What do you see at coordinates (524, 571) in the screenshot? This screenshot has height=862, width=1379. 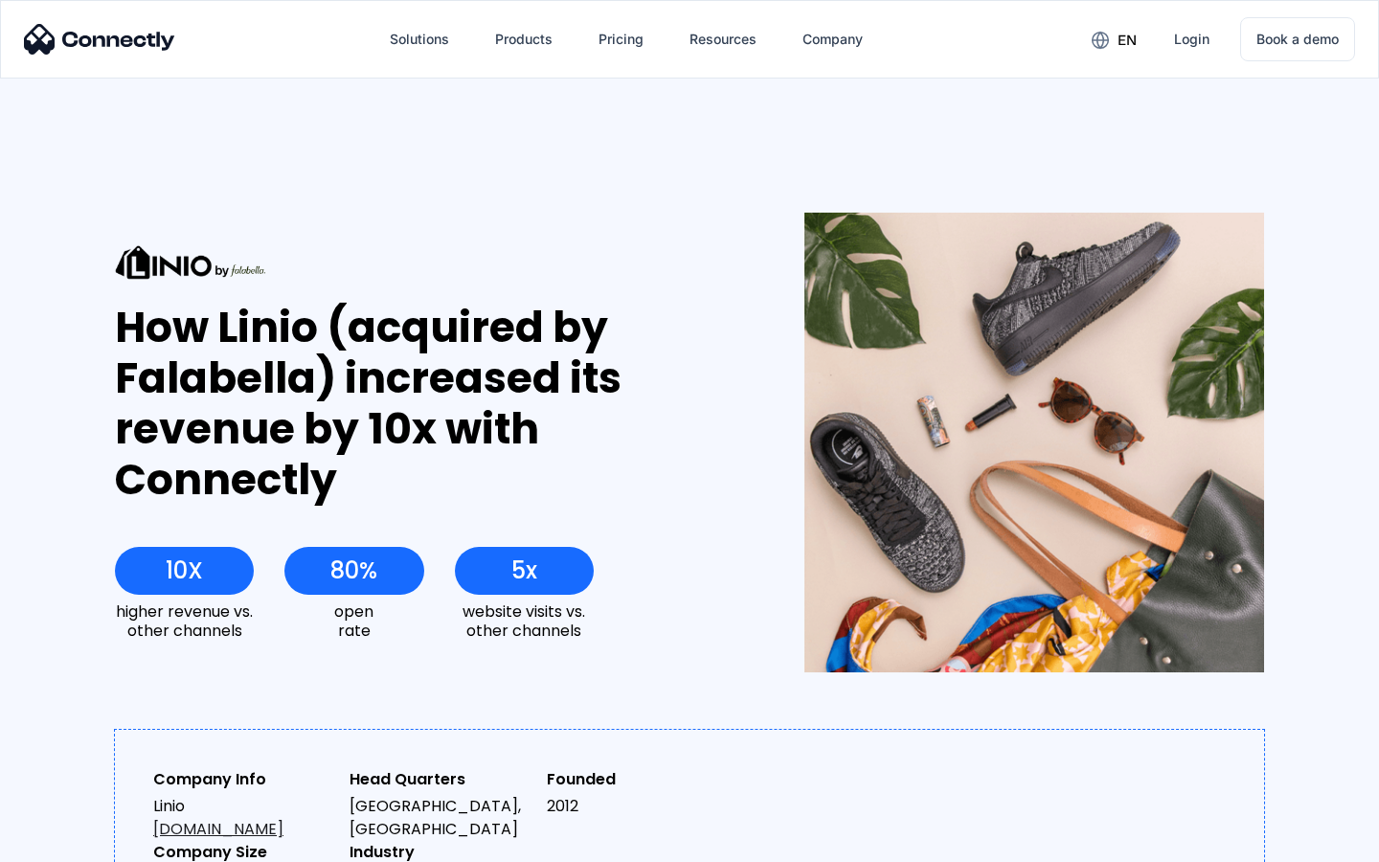 I see `div: 5x` at bounding box center [524, 571].